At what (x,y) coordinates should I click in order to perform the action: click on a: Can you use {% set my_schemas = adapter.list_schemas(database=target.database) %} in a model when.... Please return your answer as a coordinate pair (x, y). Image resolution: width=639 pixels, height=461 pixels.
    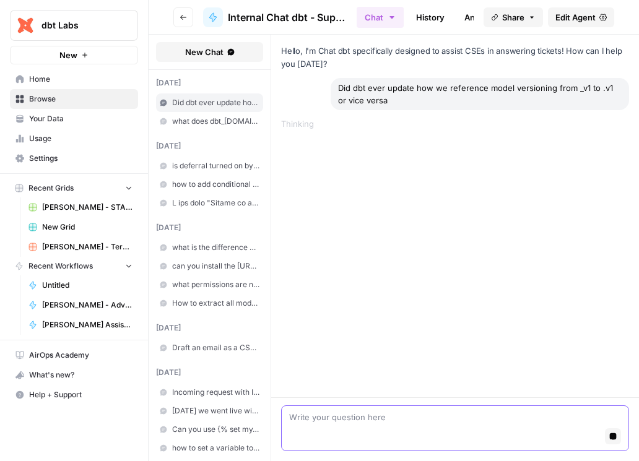
    Looking at the image, I should click on (209, 430).